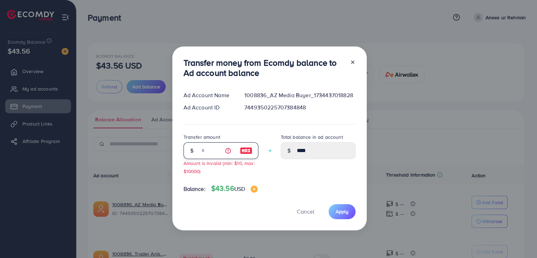 The image size is (537, 258). I want to click on button: Cancel, so click(306, 211).